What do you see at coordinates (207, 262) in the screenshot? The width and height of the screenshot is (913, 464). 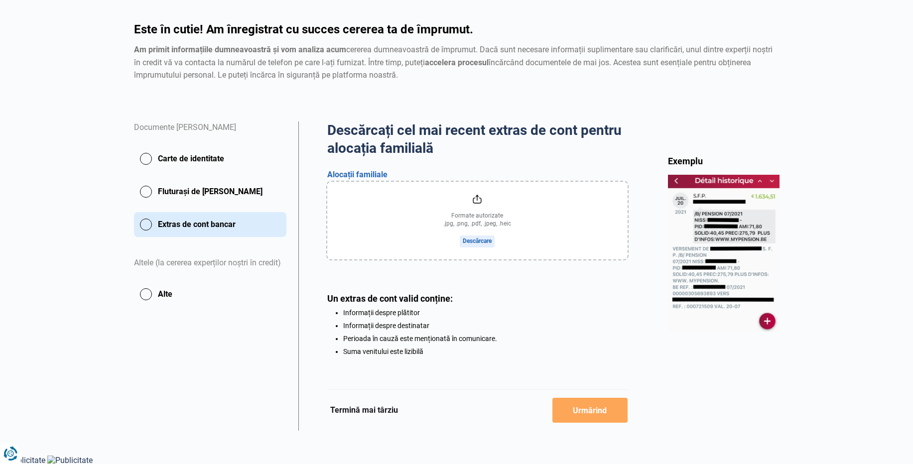 I see `font: Altele (la cererea experților noștri în credit)` at bounding box center [207, 262].